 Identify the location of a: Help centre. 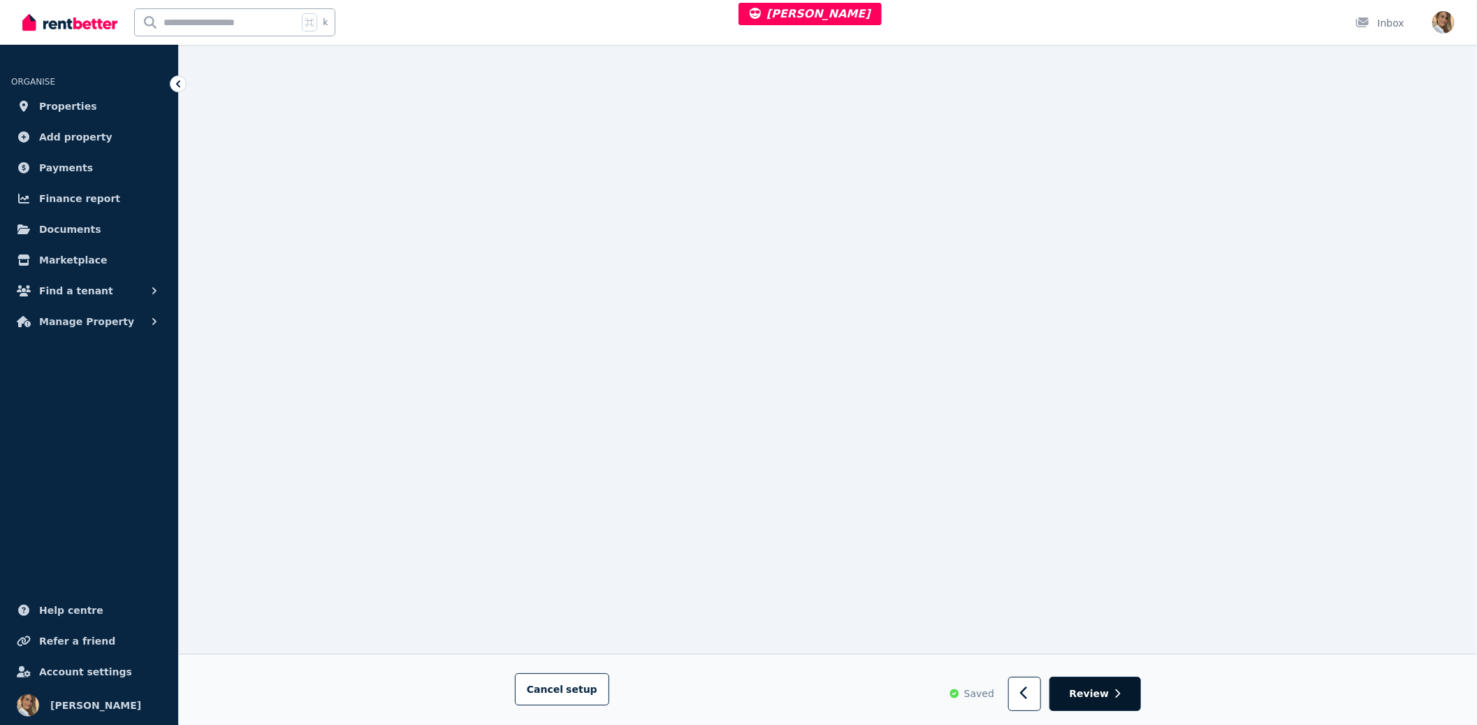
(89, 610).